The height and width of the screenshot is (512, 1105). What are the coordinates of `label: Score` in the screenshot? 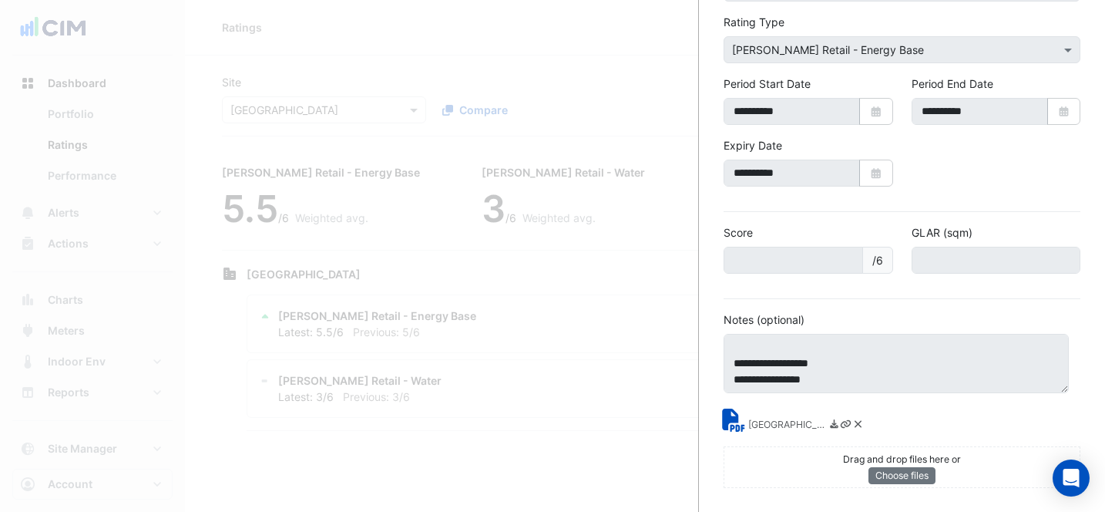 It's located at (739, 232).